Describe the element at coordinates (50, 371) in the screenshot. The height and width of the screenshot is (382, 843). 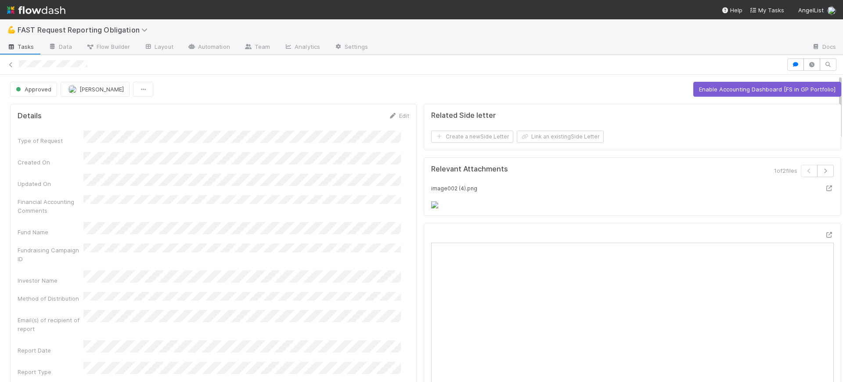
I see `div: Report Type` at that location.